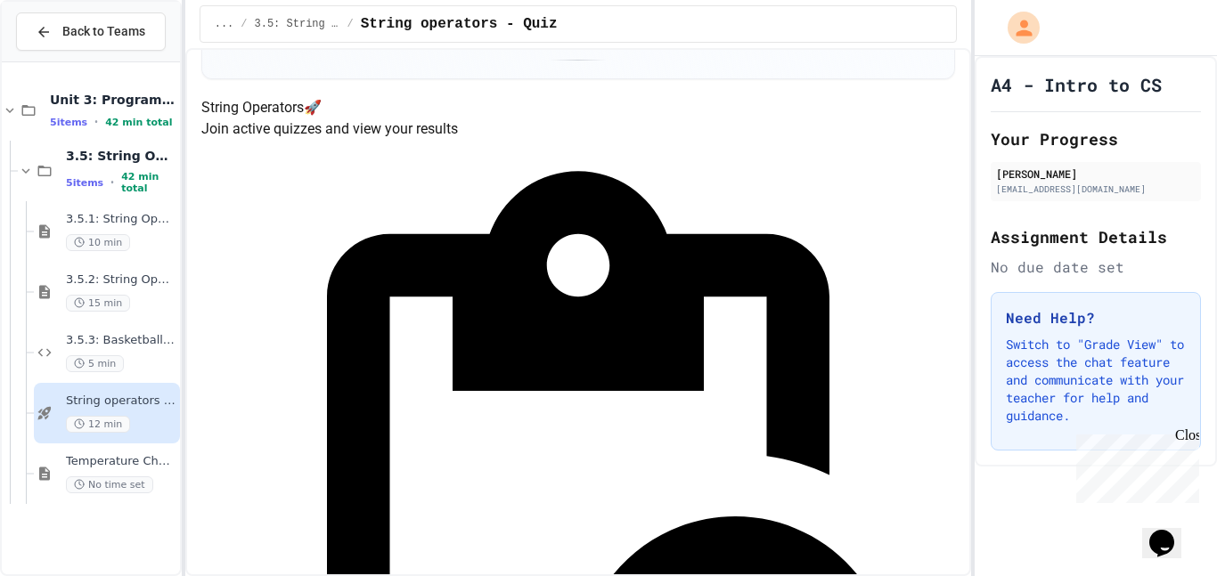 This screenshot has width=1217, height=576. Describe the element at coordinates (91, 31) in the screenshot. I see `button: Back to Teams` at that location.